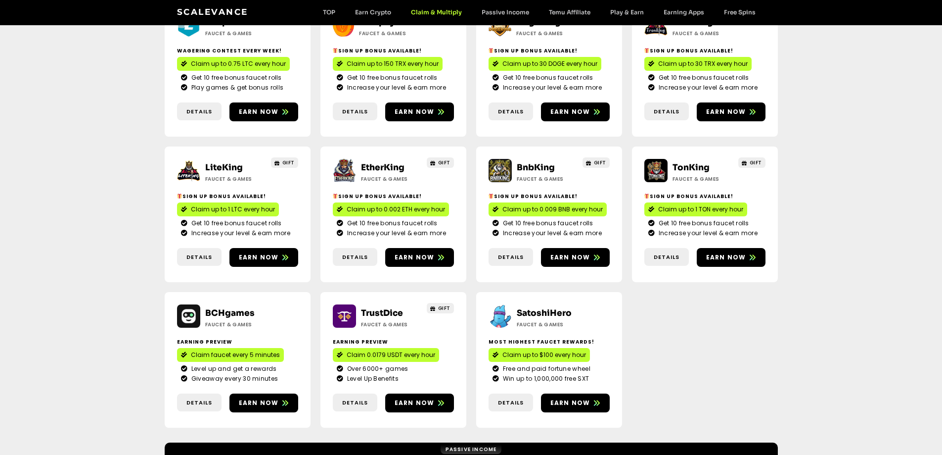  What do you see at coordinates (740, 12) in the screenshot?
I see `a: Free Spins` at bounding box center [740, 12].